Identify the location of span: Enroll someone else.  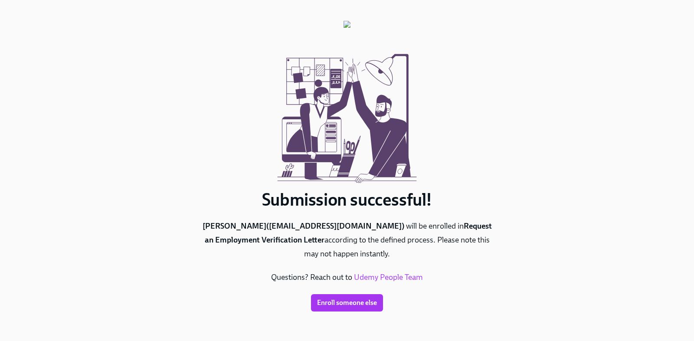
(347, 303).